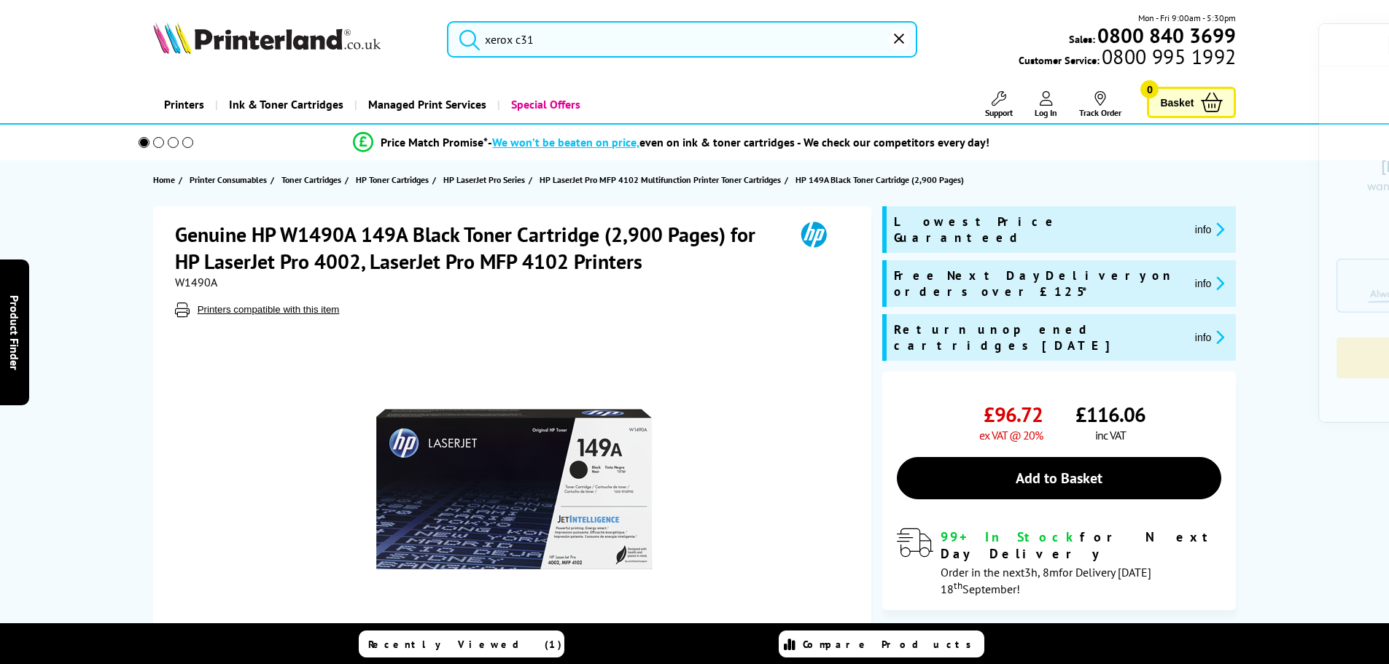  What do you see at coordinates (739, 142) in the screenshot?
I see `div: - even on ink & toner cartridges - We check our competitors every day!` at bounding box center [739, 142].